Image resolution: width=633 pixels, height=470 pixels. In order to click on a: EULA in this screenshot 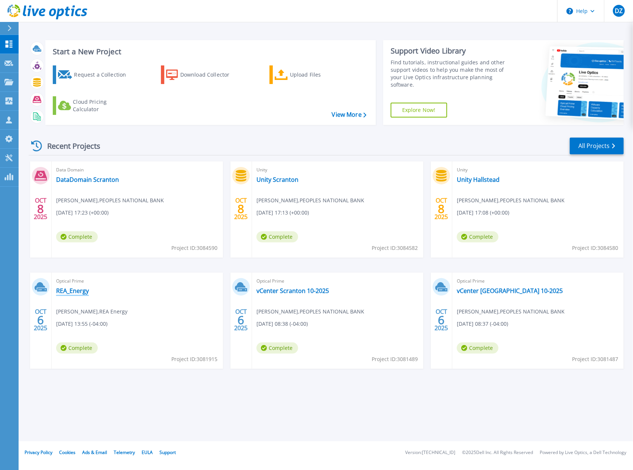, I will do `click(147, 452)`.